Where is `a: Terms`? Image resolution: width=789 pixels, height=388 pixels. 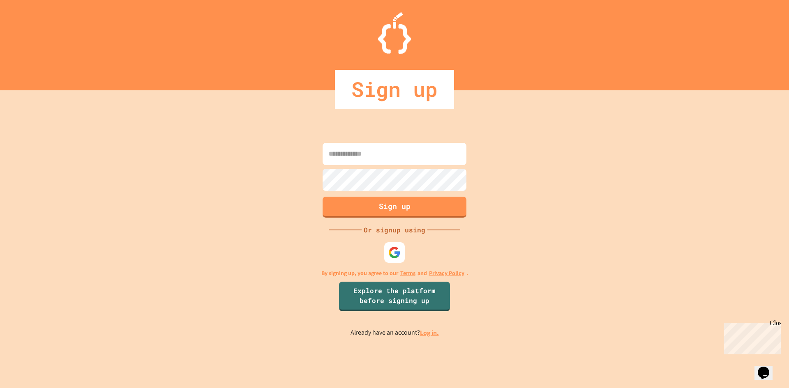
a: Terms is located at coordinates (408, 273).